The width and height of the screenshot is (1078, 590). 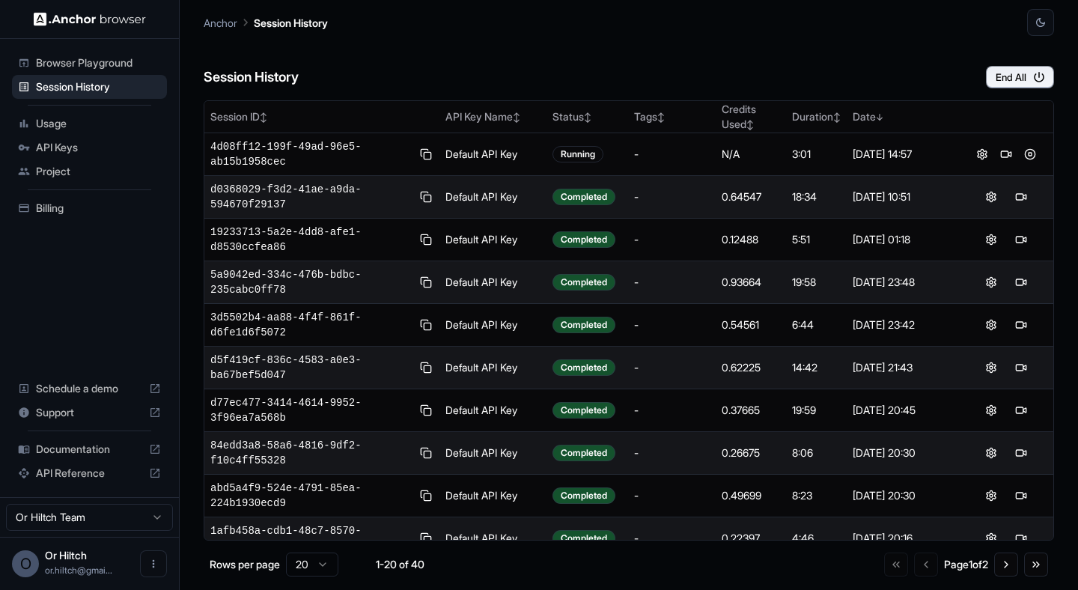 I want to click on div: Documentation, so click(x=89, y=449).